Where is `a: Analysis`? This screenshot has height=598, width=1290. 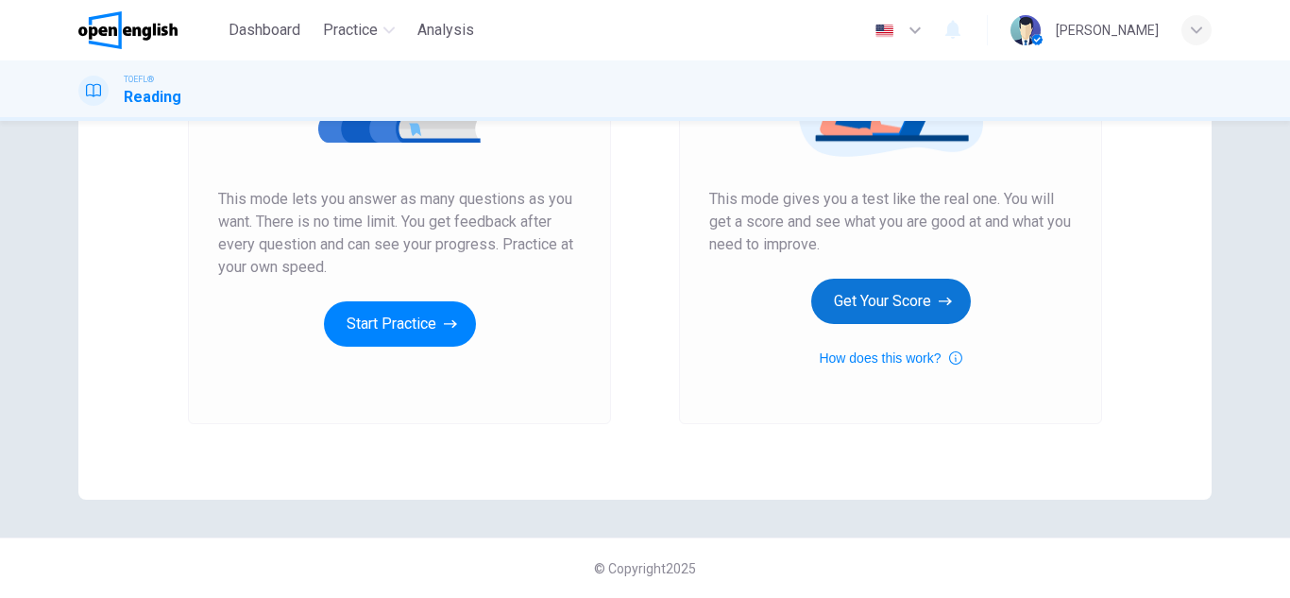
a: Analysis is located at coordinates (446, 30).